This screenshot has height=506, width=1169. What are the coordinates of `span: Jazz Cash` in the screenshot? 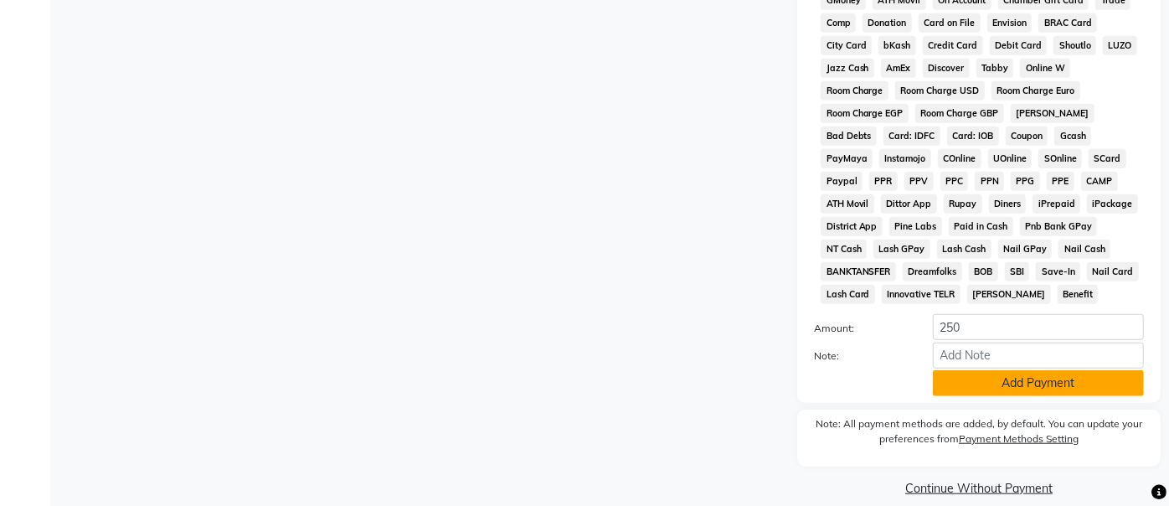 It's located at (847, 68).